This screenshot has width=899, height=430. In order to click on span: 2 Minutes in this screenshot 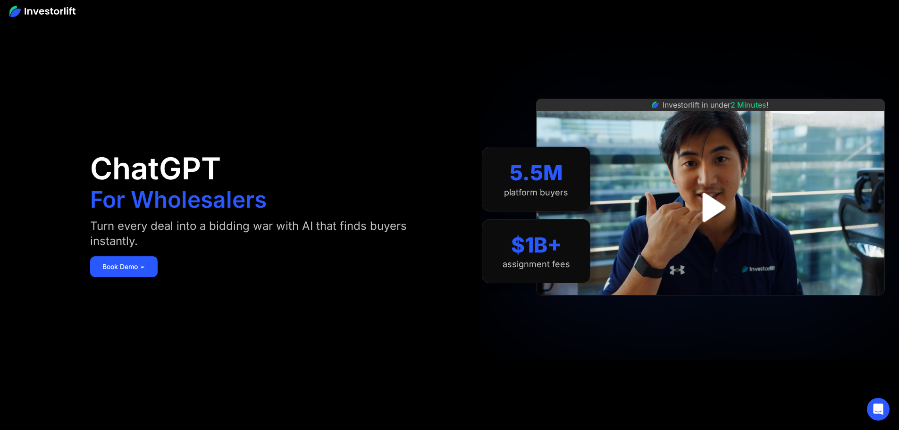, I will do `click(748, 105)`.